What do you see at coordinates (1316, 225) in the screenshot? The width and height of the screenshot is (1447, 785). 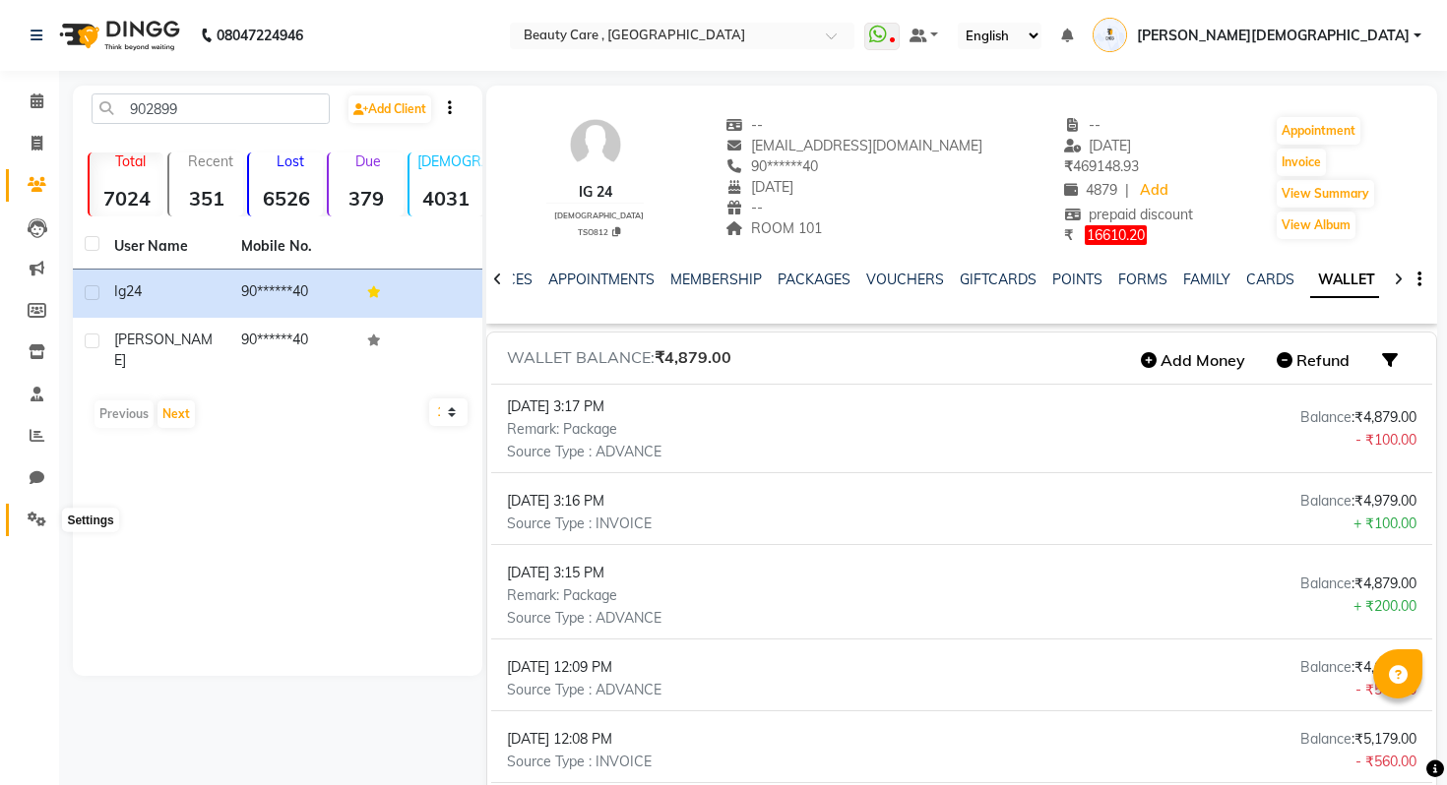 I see `button: View Album` at bounding box center [1316, 225].